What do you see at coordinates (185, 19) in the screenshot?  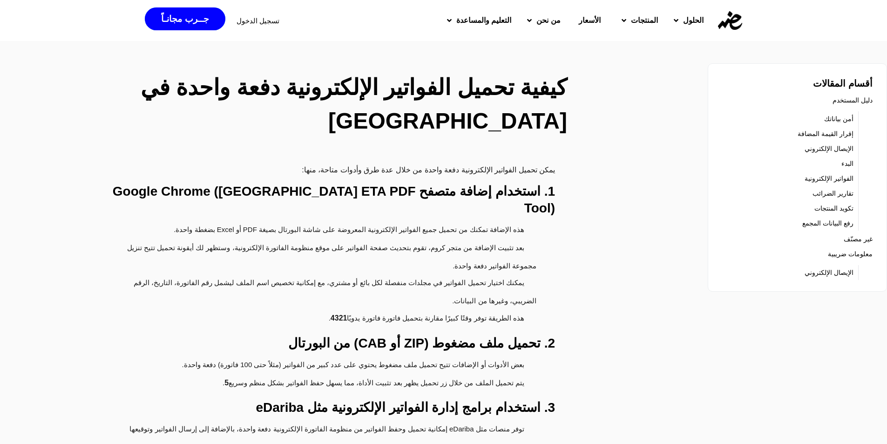 I see `a: جــرب مجانـاً` at bounding box center [185, 19].